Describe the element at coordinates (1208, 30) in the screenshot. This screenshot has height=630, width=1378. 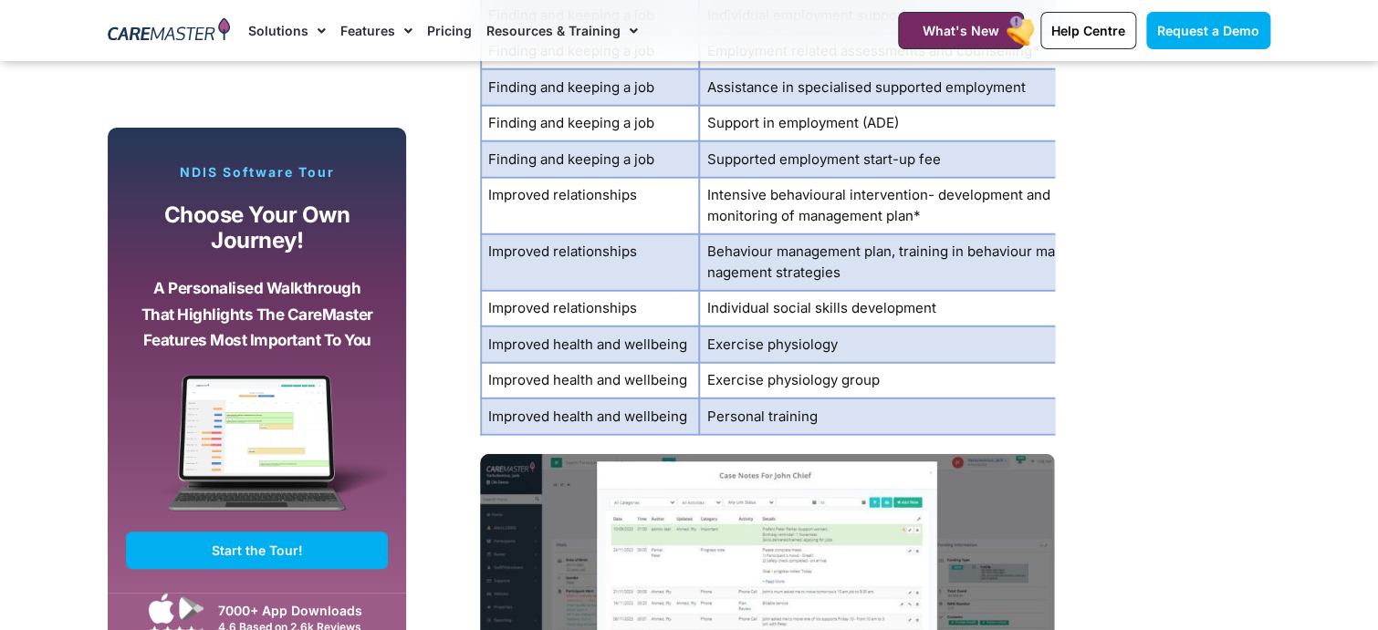
I see `a: Request a Demo` at that location.